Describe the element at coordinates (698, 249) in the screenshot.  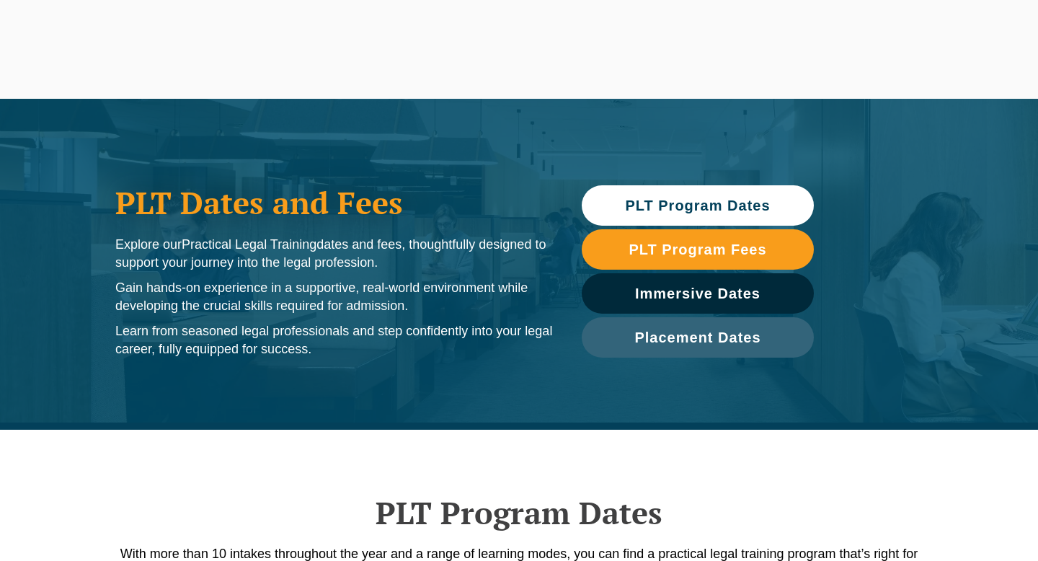
I see `a: PLT Program Fees` at that location.